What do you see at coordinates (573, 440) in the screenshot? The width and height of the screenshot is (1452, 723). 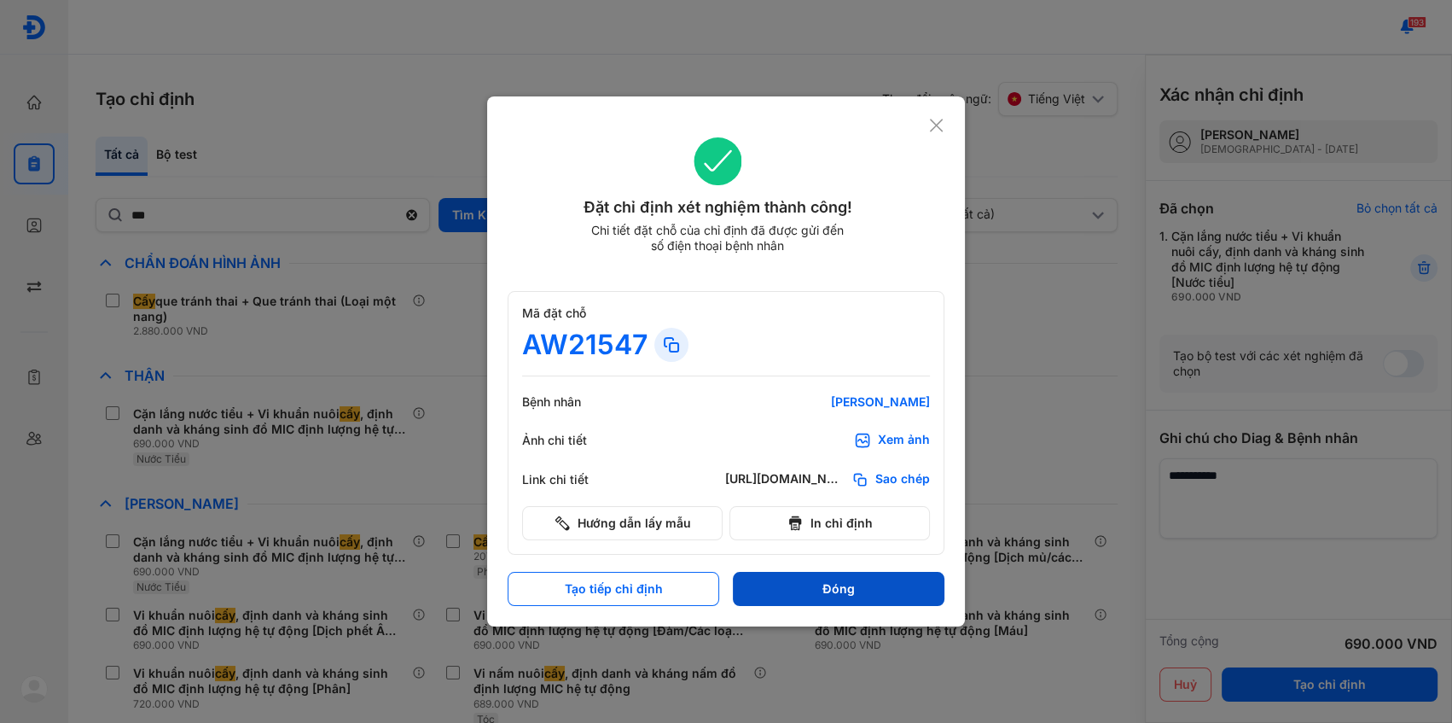 I see `div: Ảnh chi tiết` at bounding box center [573, 440].